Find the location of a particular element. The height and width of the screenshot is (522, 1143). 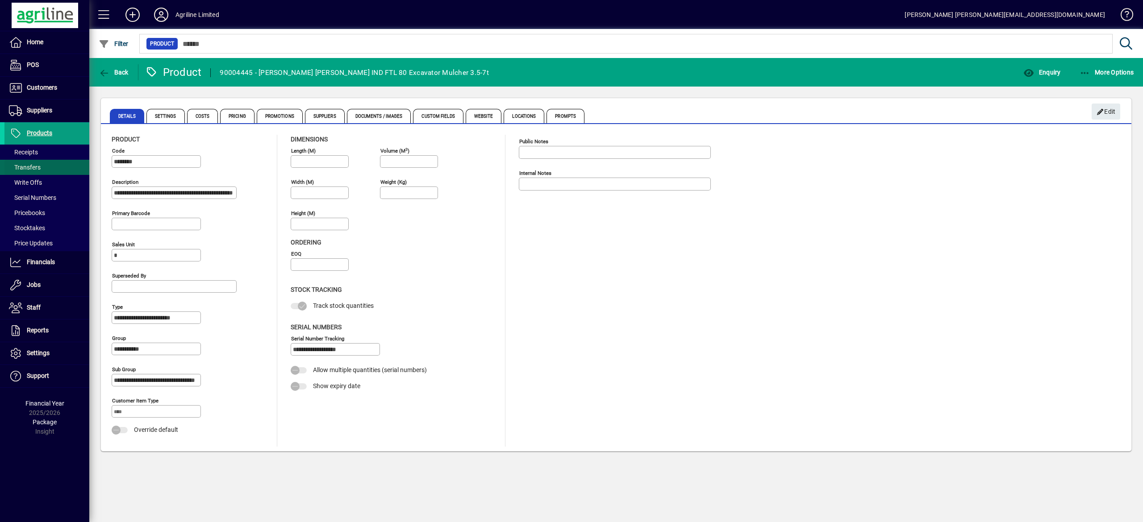

span: Details is located at coordinates (127, 116).